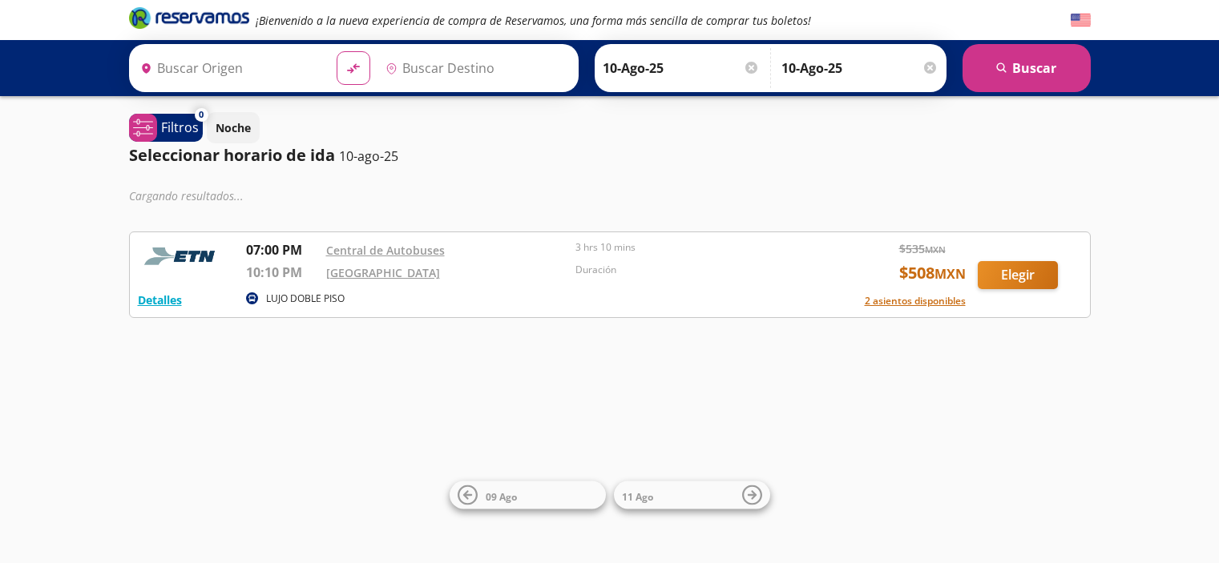 The width and height of the screenshot is (1219, 563). I want to click on i: Brand Logo, so click(189, 18).